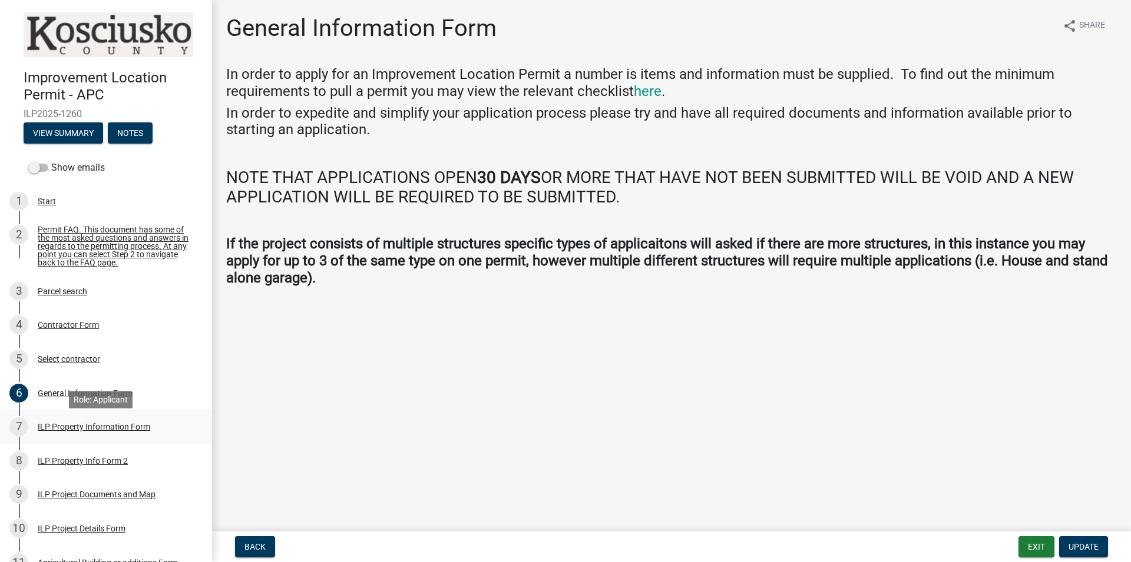  Describe the element at coordinates (106, 114) in the screenshot. I see `span: ILP2025-1260` at that location.